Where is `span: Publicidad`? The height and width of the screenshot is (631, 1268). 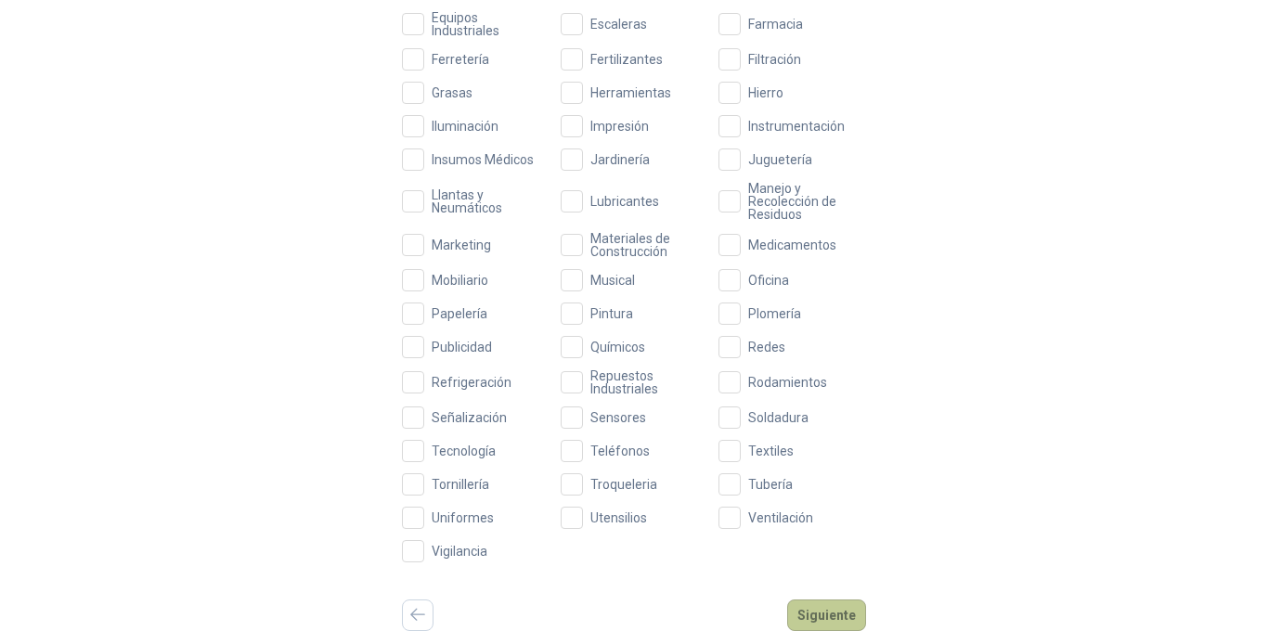
span: Publicidad is located at coordinates (461, 347).